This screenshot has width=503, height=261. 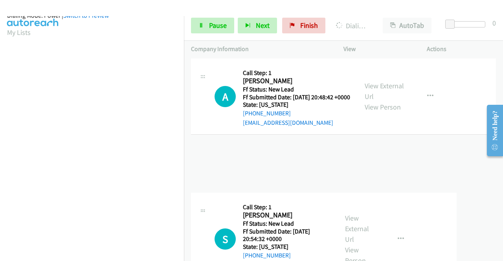 What do you see at coordinates (86, 15) in the screenshot?
I see `a: Switch to Preview` at bounding box center [86, 15].